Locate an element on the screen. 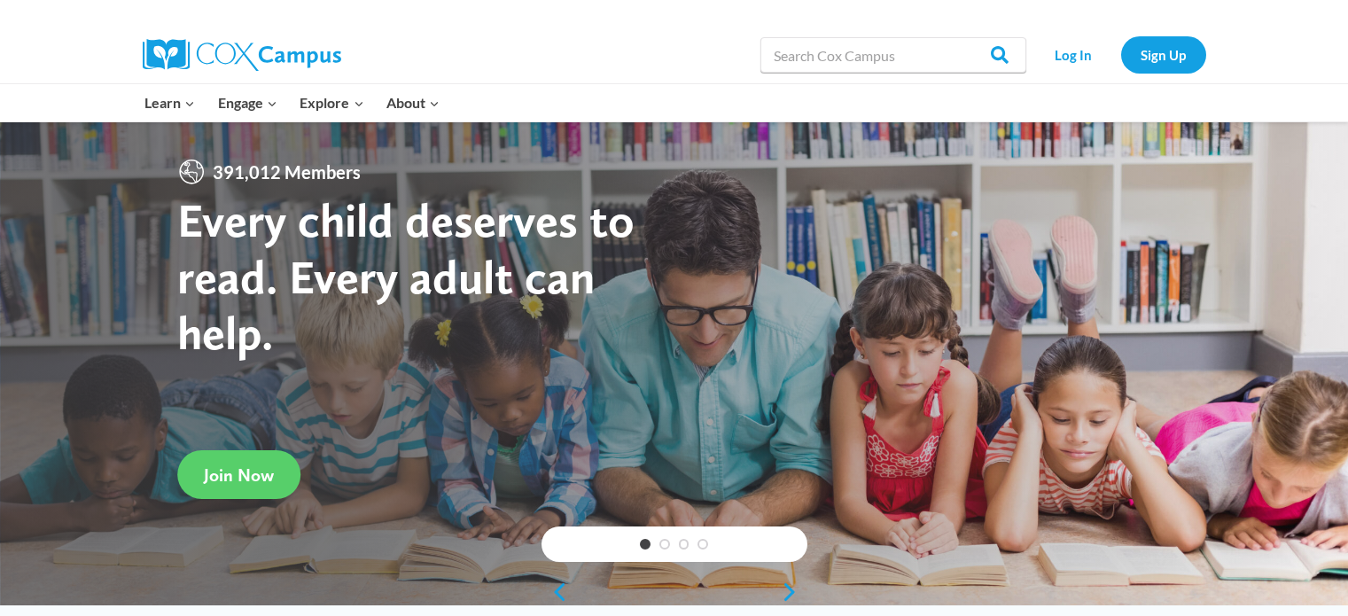 The height and width of the screenshot is (616, 1348). input: Search Cox Campus is located at coordinates (893, 55).